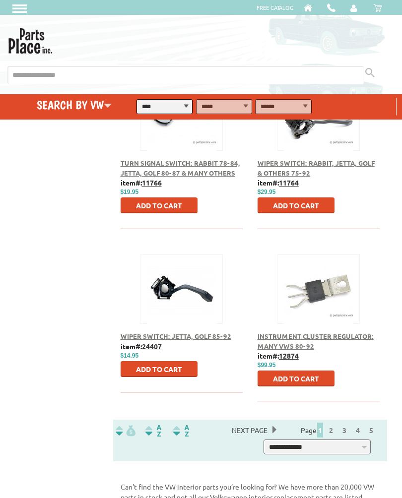 Image resolution: width=402 pixels, height=498 pixels. Describe the element at coordinates (180, 168) in the screenshot. I see `a: Turn Signal Switch: Rabbit 78-84, Jetta, Golf 80-87 & Many Others` at that location.